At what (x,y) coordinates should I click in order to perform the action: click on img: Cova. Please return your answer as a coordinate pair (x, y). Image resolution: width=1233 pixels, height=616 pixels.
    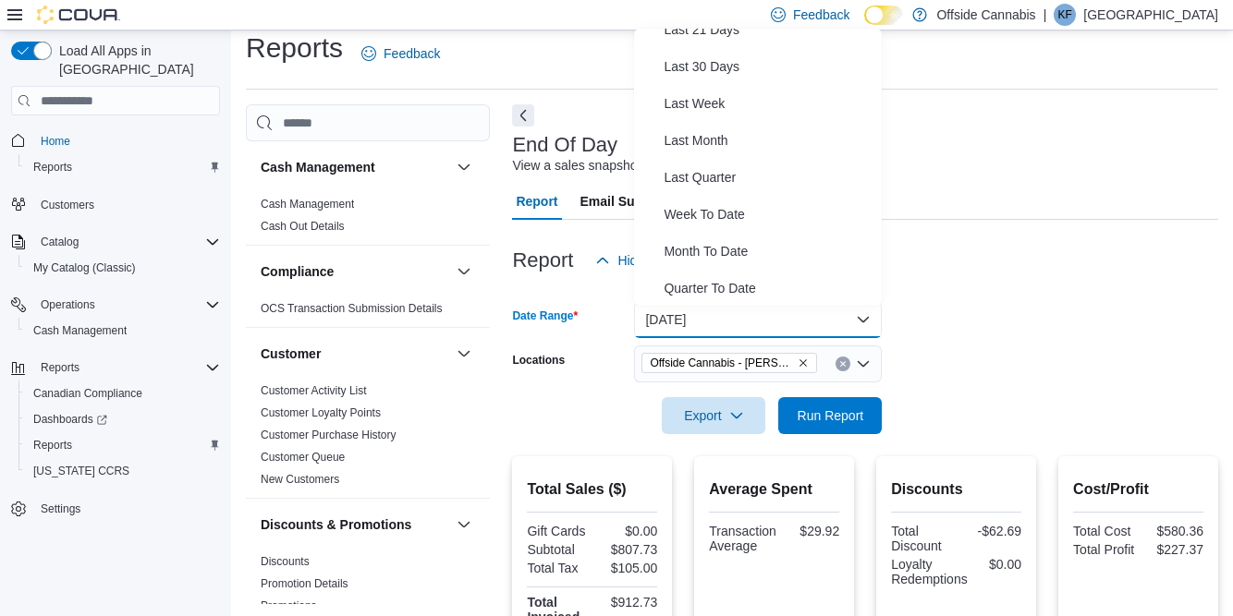
    Looking at the image, I should click on (79, 15).